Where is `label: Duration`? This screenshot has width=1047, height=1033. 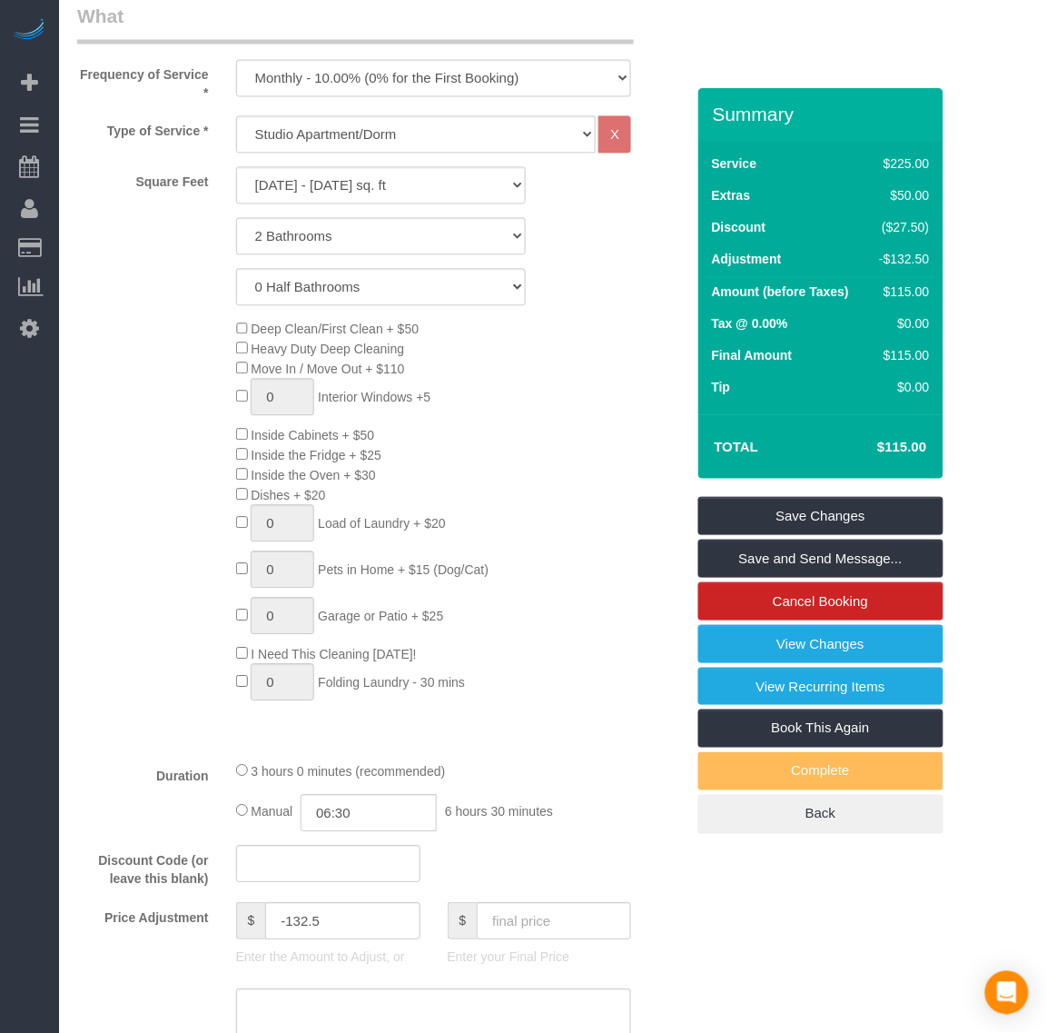
label: Duration is located at coordinates (143, 773).